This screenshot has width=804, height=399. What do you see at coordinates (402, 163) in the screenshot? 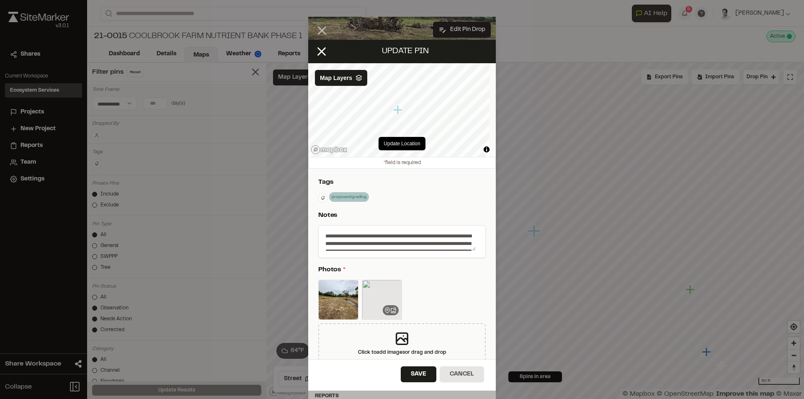
I see `div: field is required` at bounding box center [402, 163].